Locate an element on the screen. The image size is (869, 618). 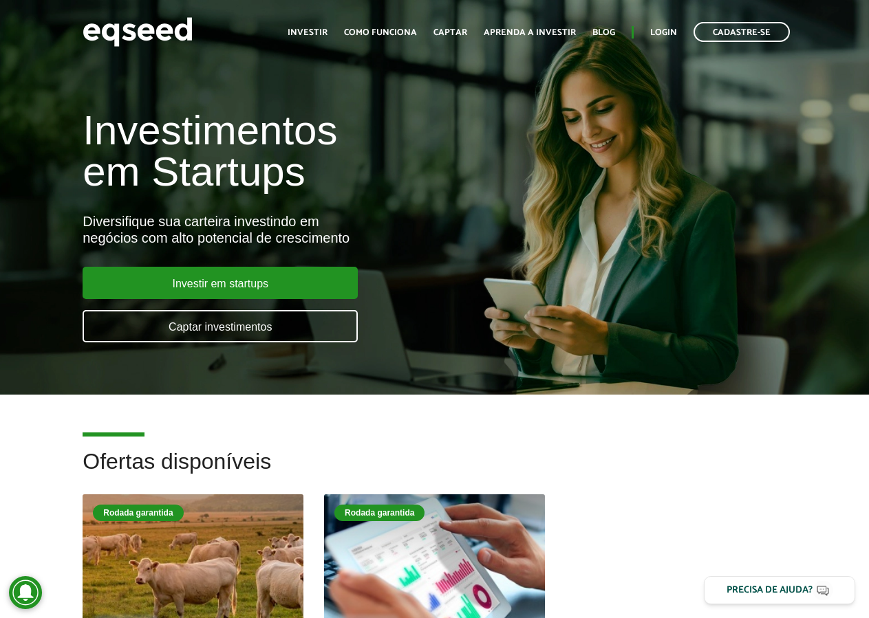
h2: Ofertas disponíveis is located at coordinates (434, 472).